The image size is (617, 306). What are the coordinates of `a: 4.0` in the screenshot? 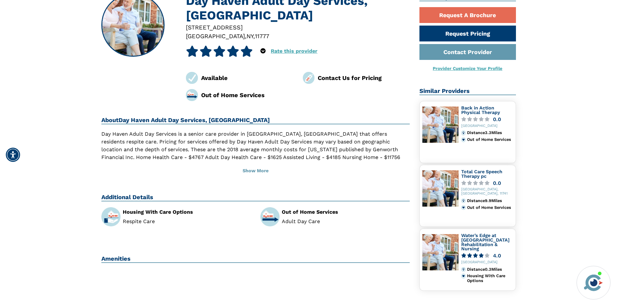 It's located at (487, 256).